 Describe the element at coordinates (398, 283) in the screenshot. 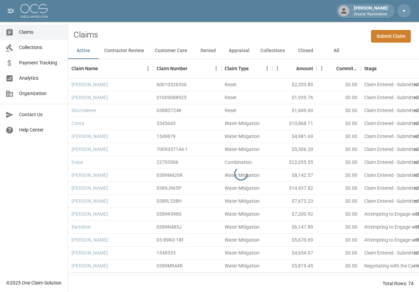

I see `div: Total Rows: 74` at that location.